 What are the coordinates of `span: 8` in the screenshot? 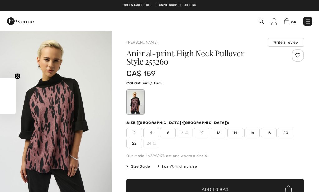 It's located at (185, 133).